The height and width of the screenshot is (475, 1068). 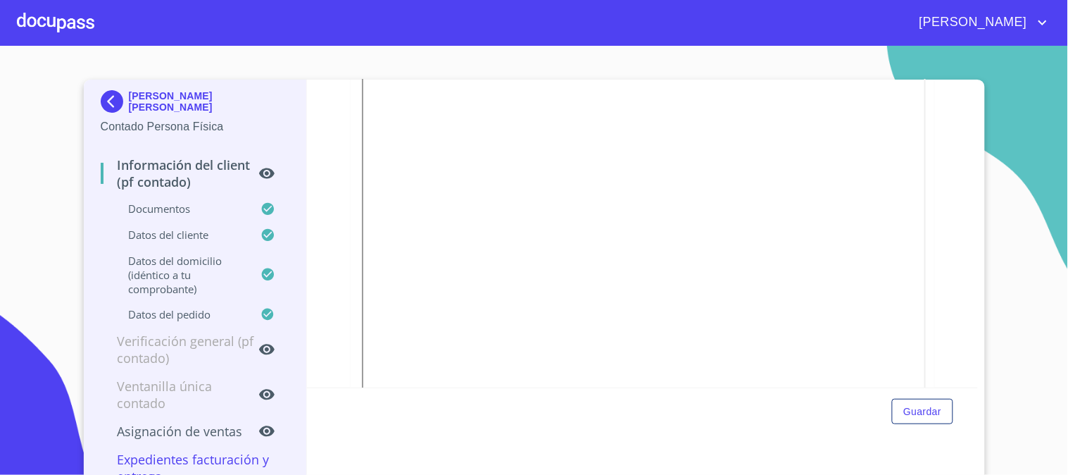 I want to click on p: Ventanilla única contado, so click(x=180, y=394).